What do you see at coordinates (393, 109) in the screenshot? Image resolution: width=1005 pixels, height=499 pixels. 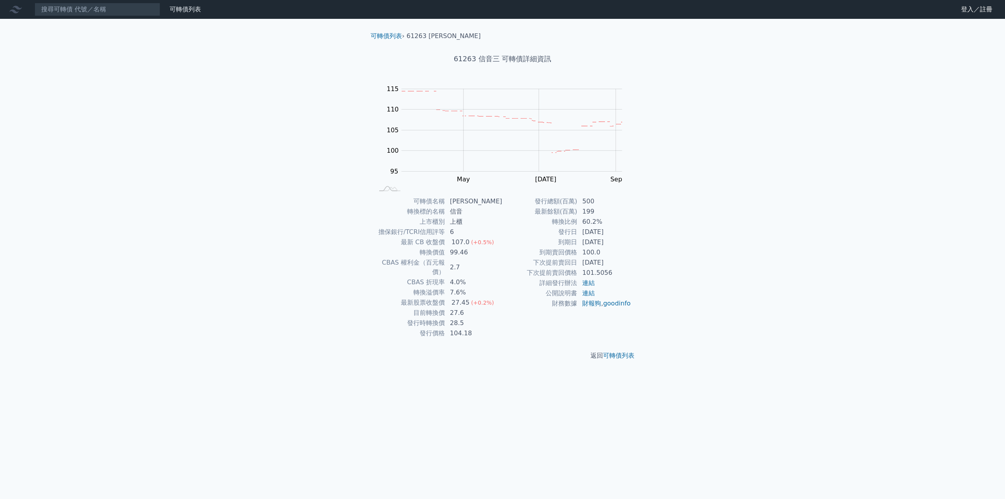 I see `tspan: 110` at bounding box center [393, 109].